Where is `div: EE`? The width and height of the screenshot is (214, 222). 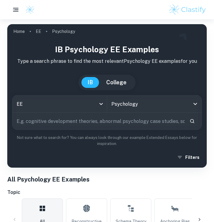 div: EE is located at coordinates (60, 104).